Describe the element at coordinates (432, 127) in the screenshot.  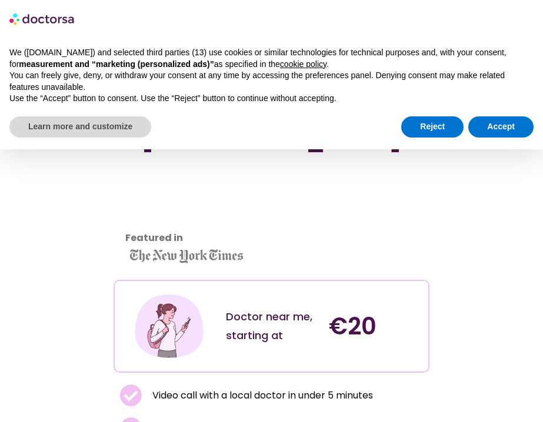
I see `button: Reject` at that location.